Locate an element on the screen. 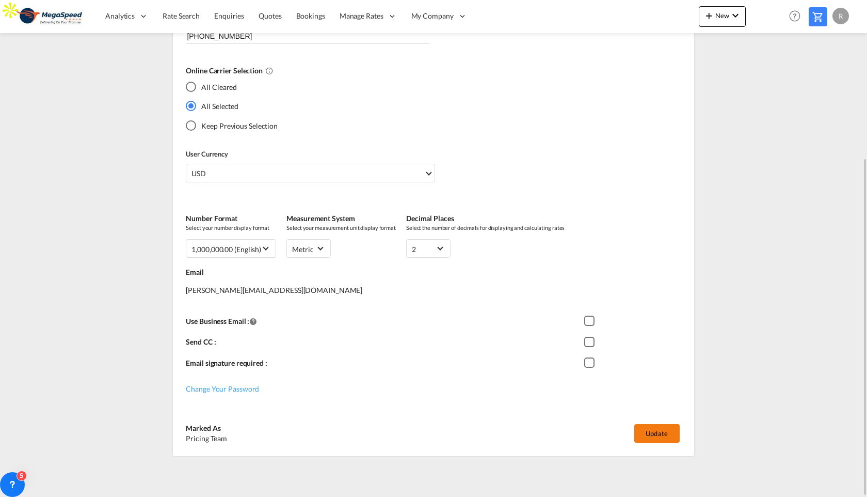  label: User Currency is located at coordinates (310, 154).